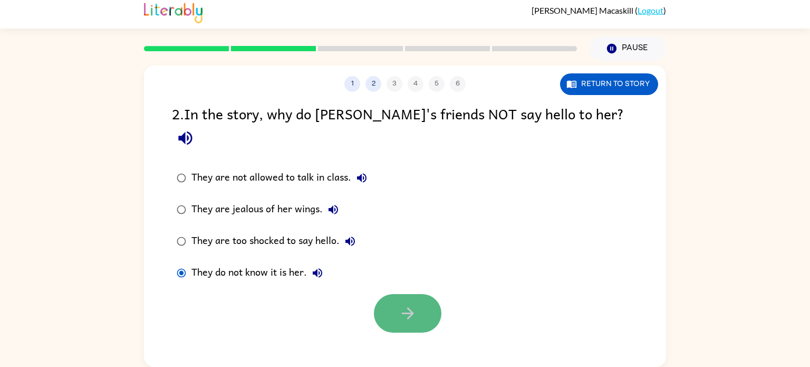 This screenshot has height=367, width=810. I want to click on button: 2, so click(374, 84).